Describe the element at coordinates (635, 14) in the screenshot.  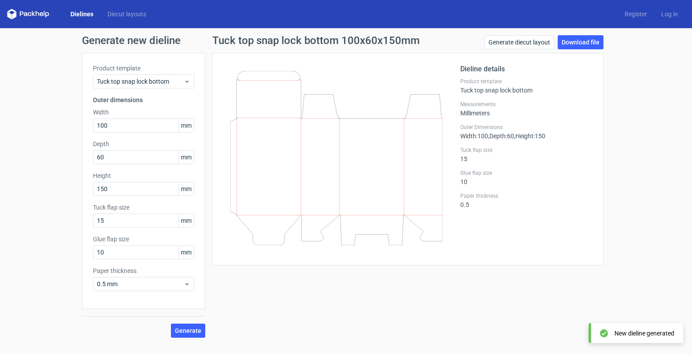
I see `a: Register` at that location.